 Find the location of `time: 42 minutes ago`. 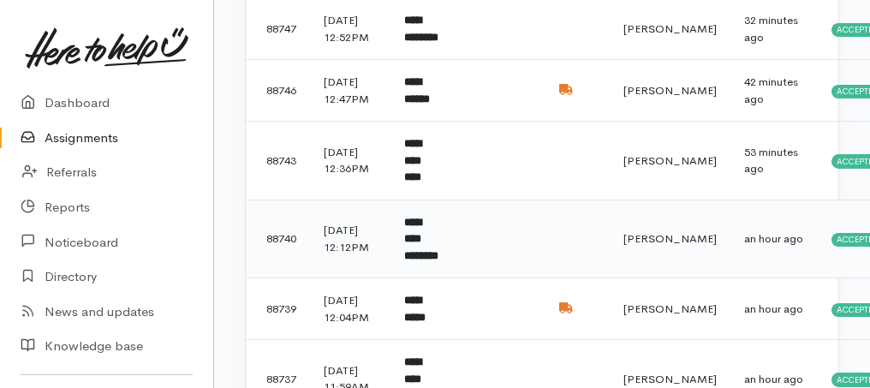

time: 42 minutes ago is located at coordinates (771, 90).